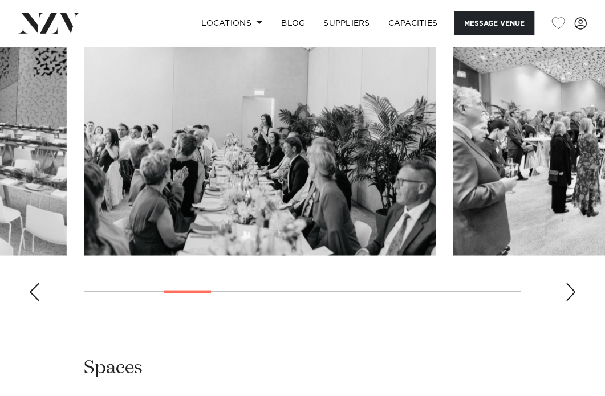 The height and width of the screenshot is (396, 605). I want to click on a: Capacities, so click(413, 23).